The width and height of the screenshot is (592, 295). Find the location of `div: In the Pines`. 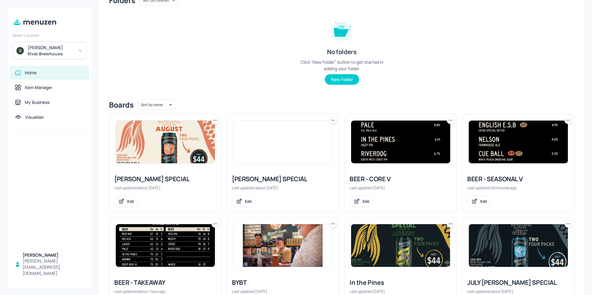

div: In the Pines is located at coordinates (400, 283).